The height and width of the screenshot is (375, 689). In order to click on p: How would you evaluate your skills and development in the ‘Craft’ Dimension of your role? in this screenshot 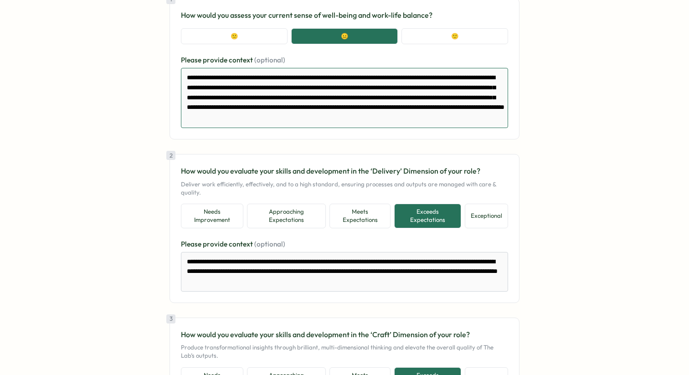, I will do `click(345, 335)`.